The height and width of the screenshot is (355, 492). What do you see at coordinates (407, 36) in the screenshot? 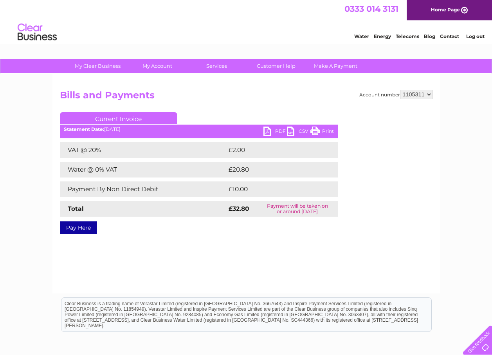
I see `a: Telecoms` at bounding box center [407, 36].